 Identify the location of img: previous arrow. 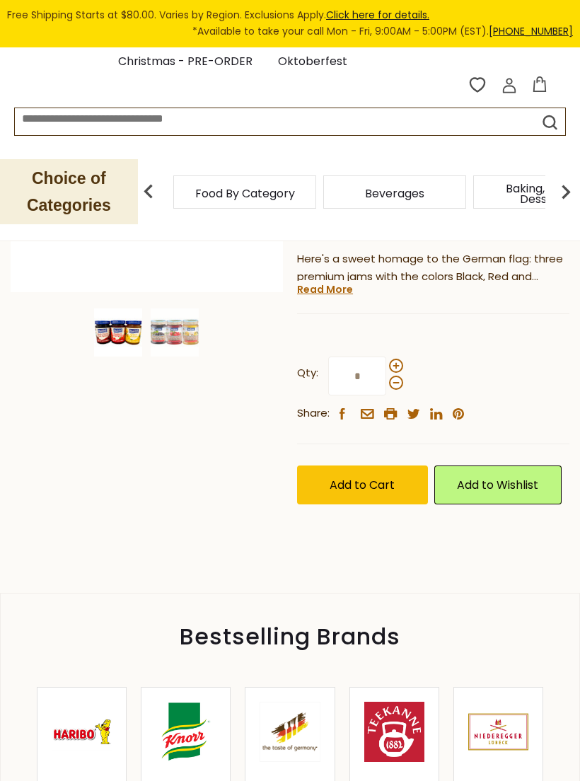
(149, 192).